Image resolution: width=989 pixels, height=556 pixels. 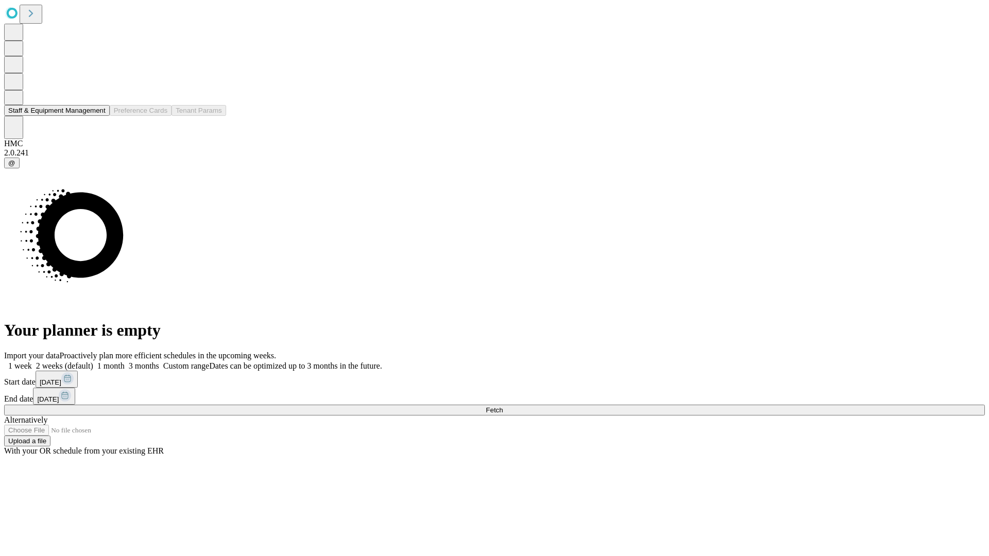 I want to click on button: Preference Cards, so click(x=141, y=110).